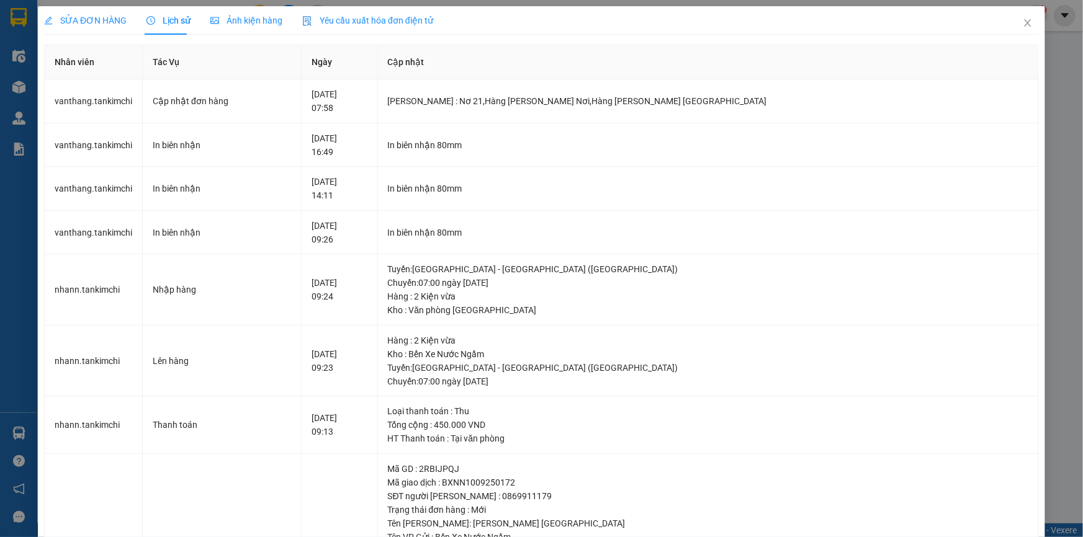 The image size is (1083, 537). Describe the element at coordinates (307, 21) in the screenshot. I see `img: icon` at that location.